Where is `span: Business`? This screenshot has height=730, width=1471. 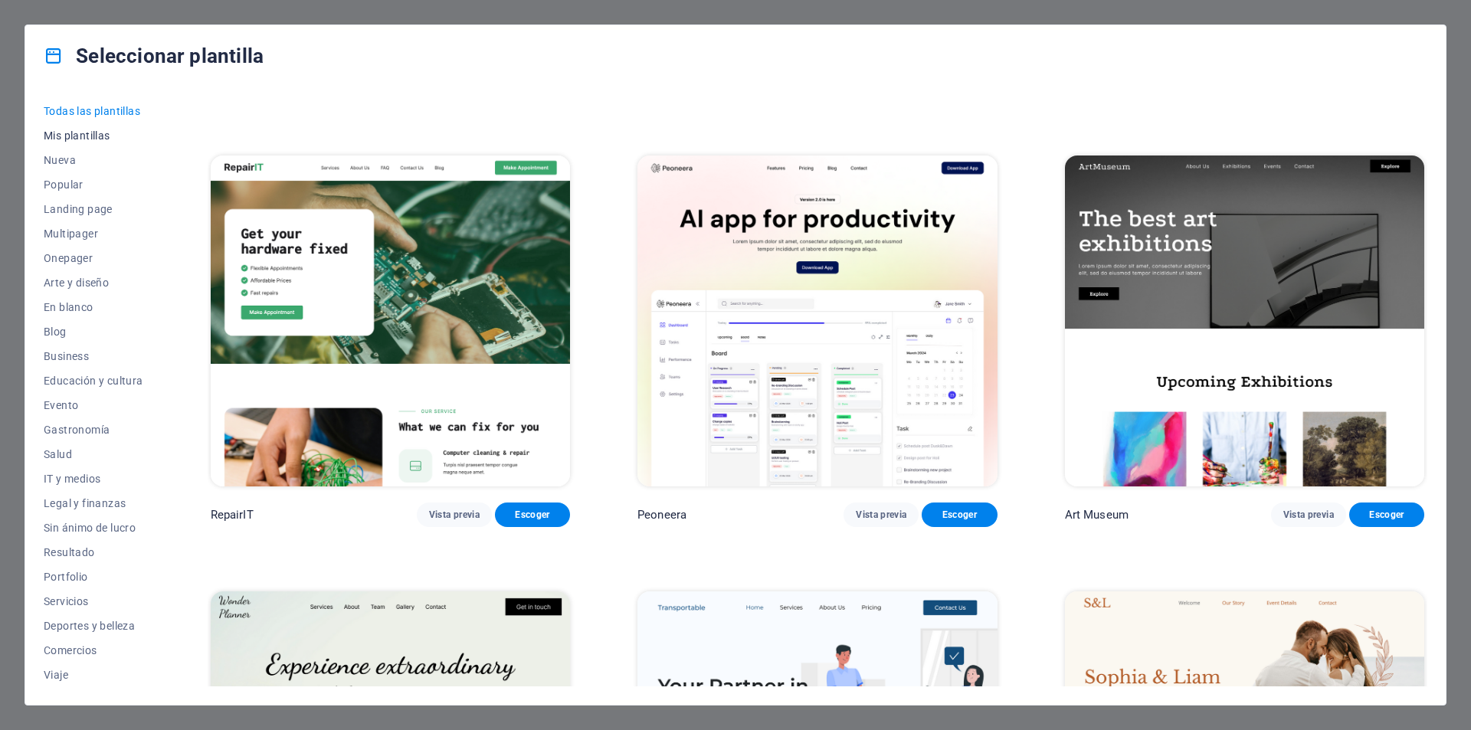 span: Business is located at coordinates (93, 356).